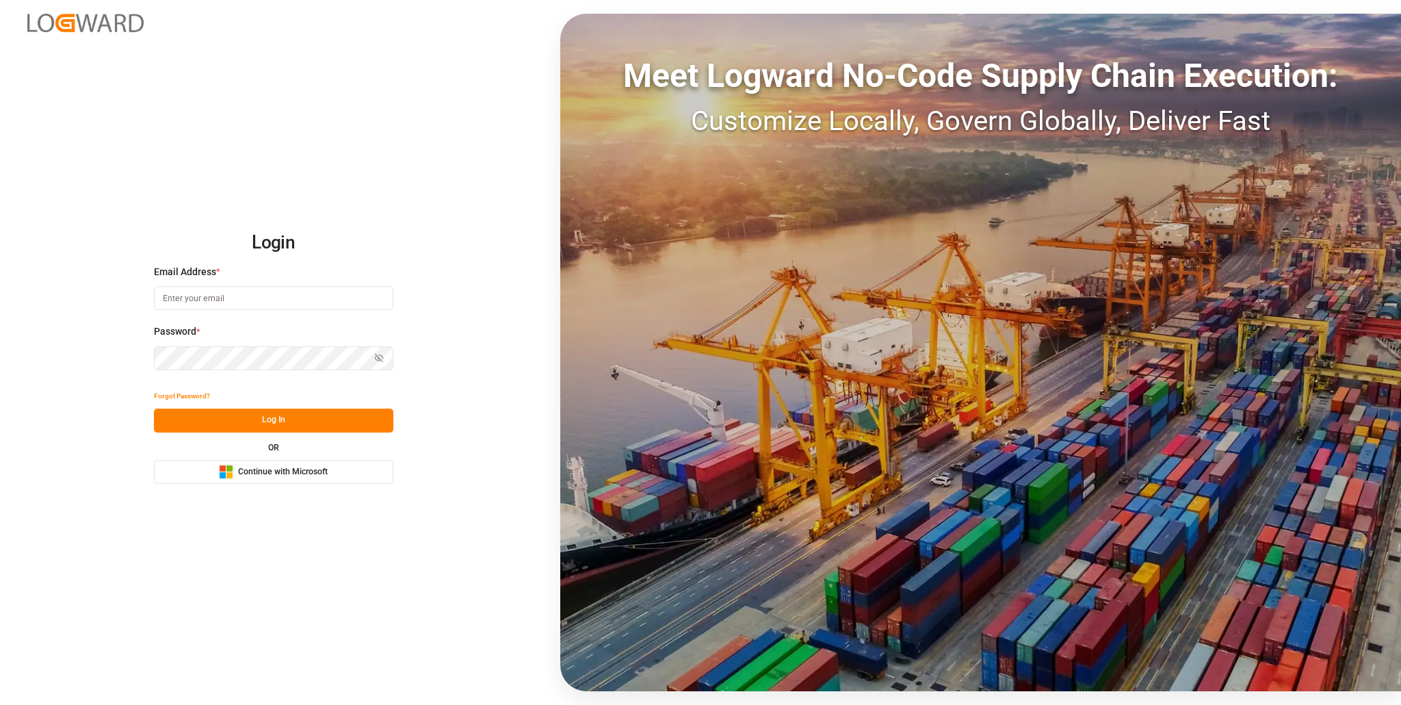 This screenshot has width=1401, height=705. Describe the element at coordinates (274, 447) in the screenshot. I see `small: OR` at that location.